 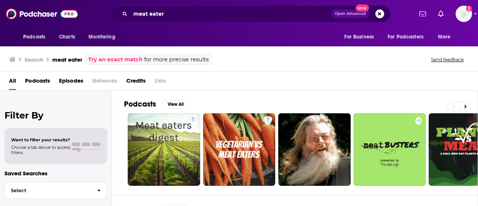 I want to click on span: Lists, so click(x=160, y=82).